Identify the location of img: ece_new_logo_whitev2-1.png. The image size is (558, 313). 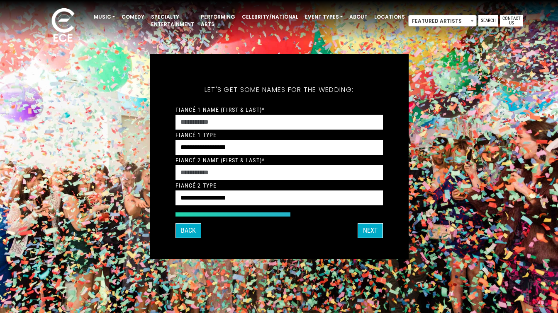
(63, 26).